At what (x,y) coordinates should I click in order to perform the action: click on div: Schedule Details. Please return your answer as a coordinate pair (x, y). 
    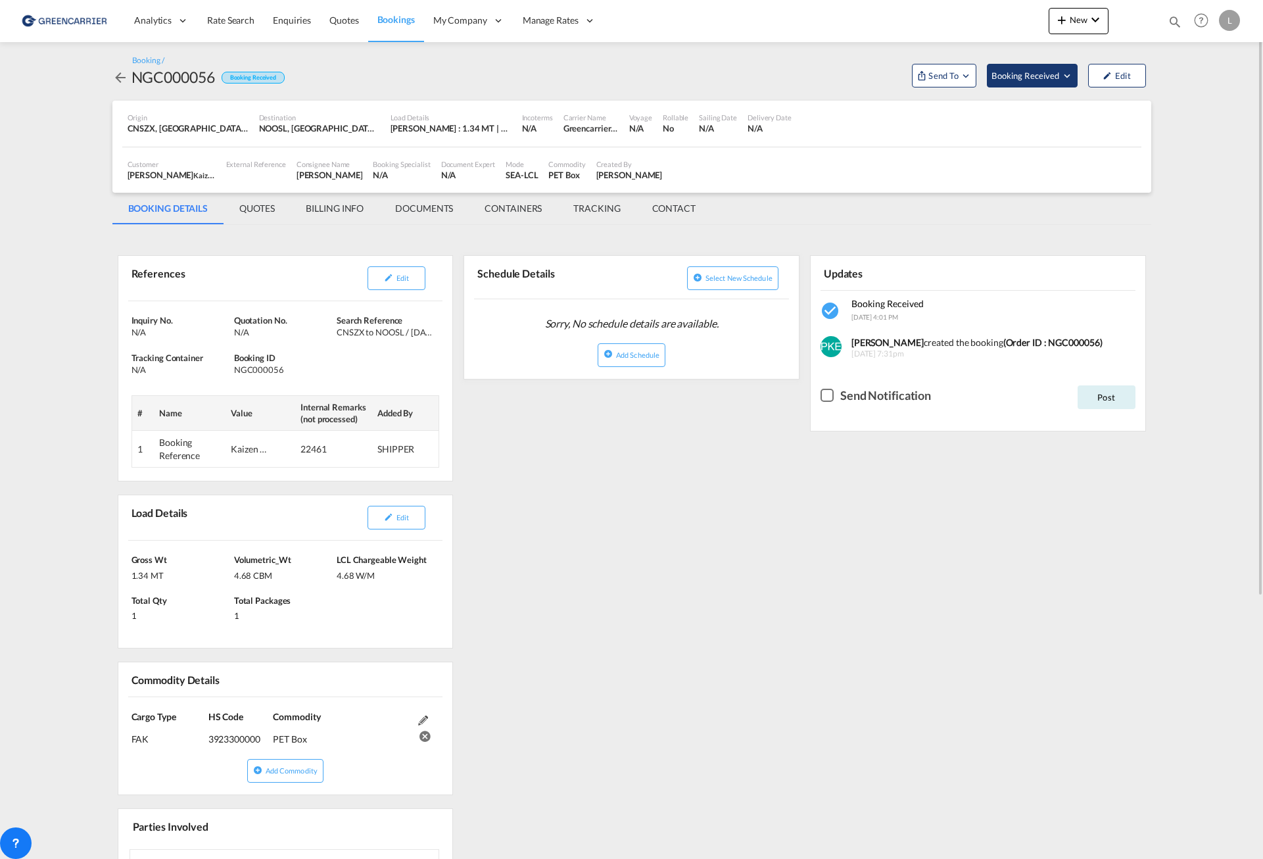
    Looking at the image, I should click on (551, 277).